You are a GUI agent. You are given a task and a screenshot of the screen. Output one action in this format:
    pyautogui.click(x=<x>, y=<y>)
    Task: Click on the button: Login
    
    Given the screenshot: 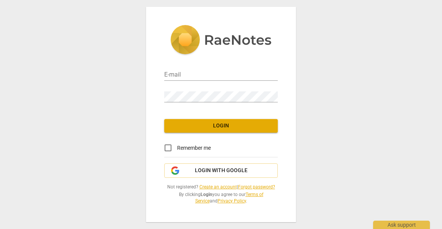 What is the action you would take?
    pyautogui.click(x=221, y=126)
    